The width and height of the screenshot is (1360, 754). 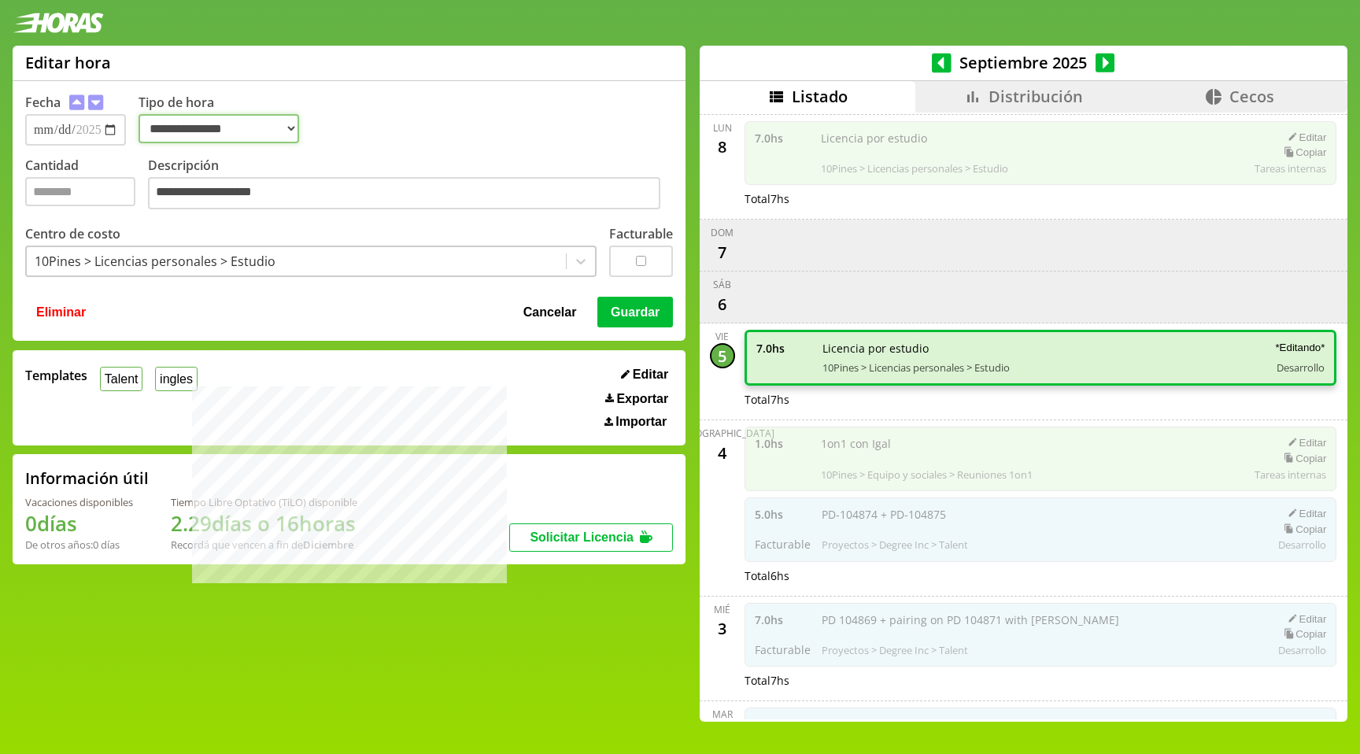 I want to click on span: Solicitar Licencia, so click(x=582, y=537).